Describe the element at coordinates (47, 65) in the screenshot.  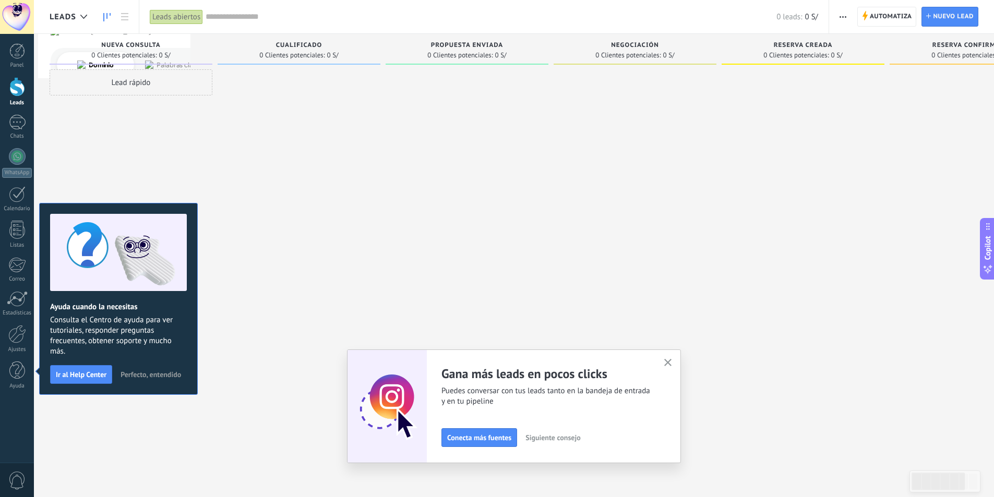
I see `img: tab_domain_overview_orange.svg` at that location.